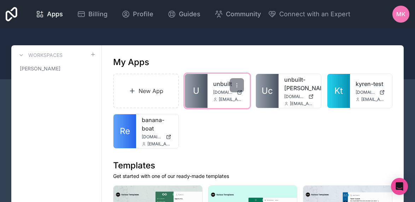  Describe the element at coordinates (45, 55) in the screenshot. I see `h3: Workspaces` at that location.